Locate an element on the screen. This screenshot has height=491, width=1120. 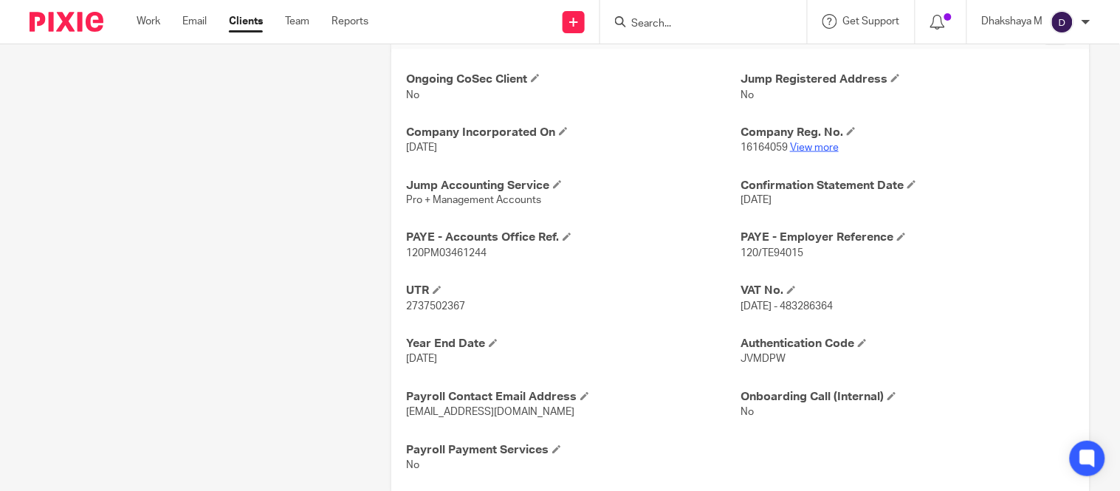
a: Clients is located at coordinates (246, 21).